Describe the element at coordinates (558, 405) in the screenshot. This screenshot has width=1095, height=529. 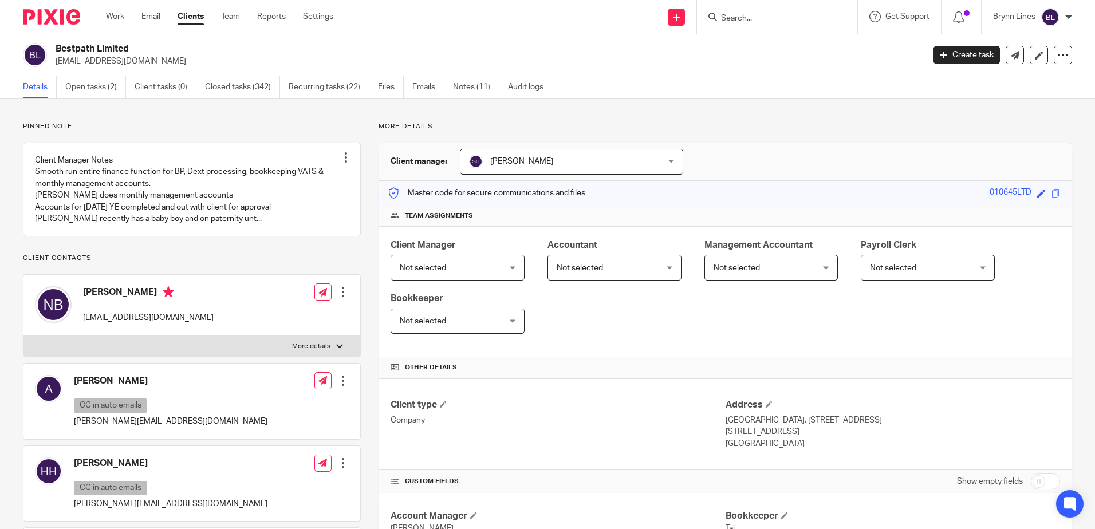
I see `h4: Client type` at that location.